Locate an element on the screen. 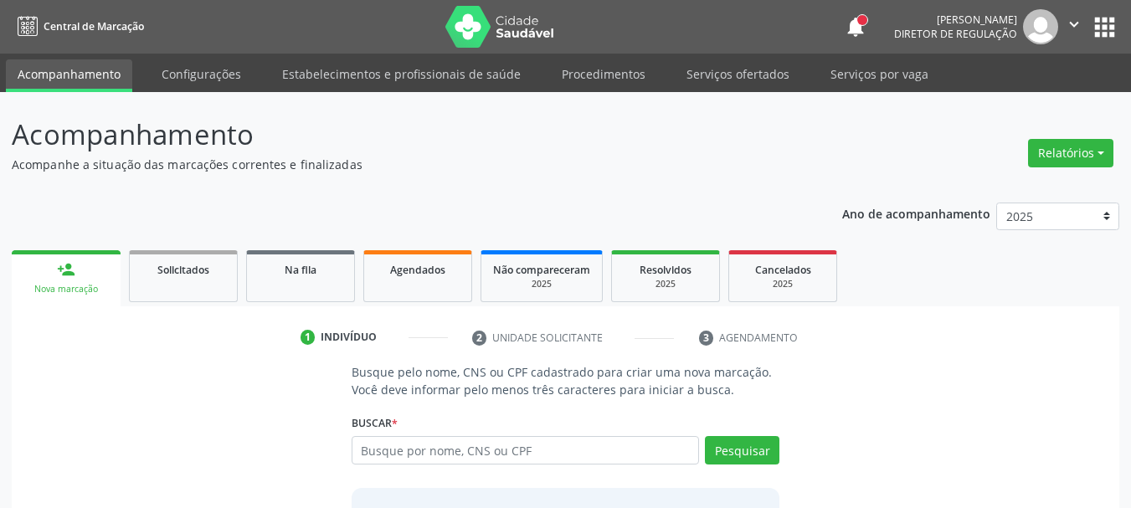 This screenshot has height=508, width=1131. a: Estabelecimentos e profissionais de saúde is located at coordinates (401, 74).